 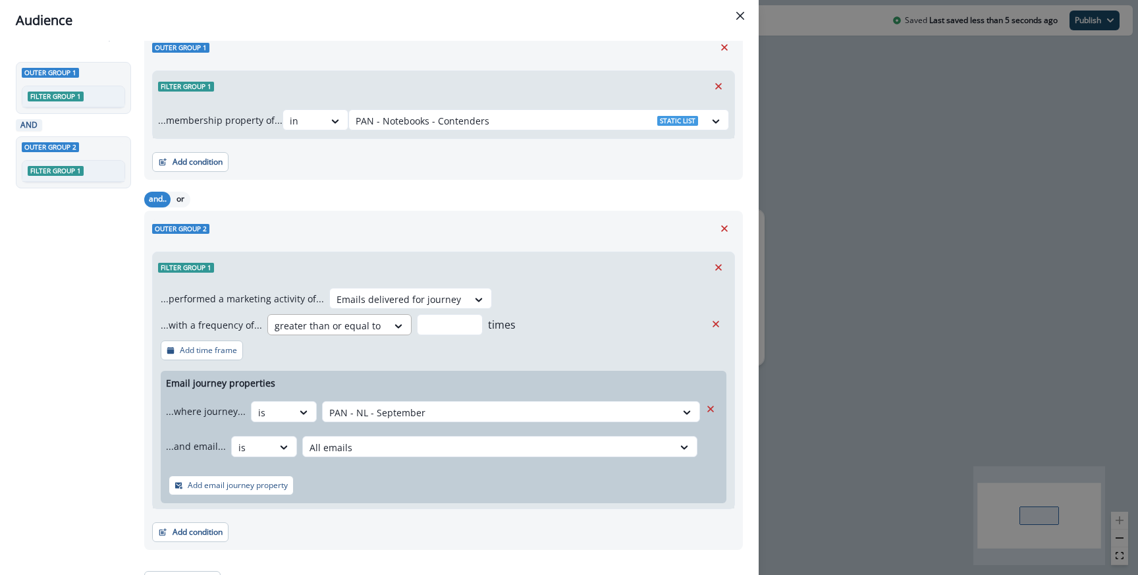 I want to click on p: Add email journey property, so click(x=238, y=485).